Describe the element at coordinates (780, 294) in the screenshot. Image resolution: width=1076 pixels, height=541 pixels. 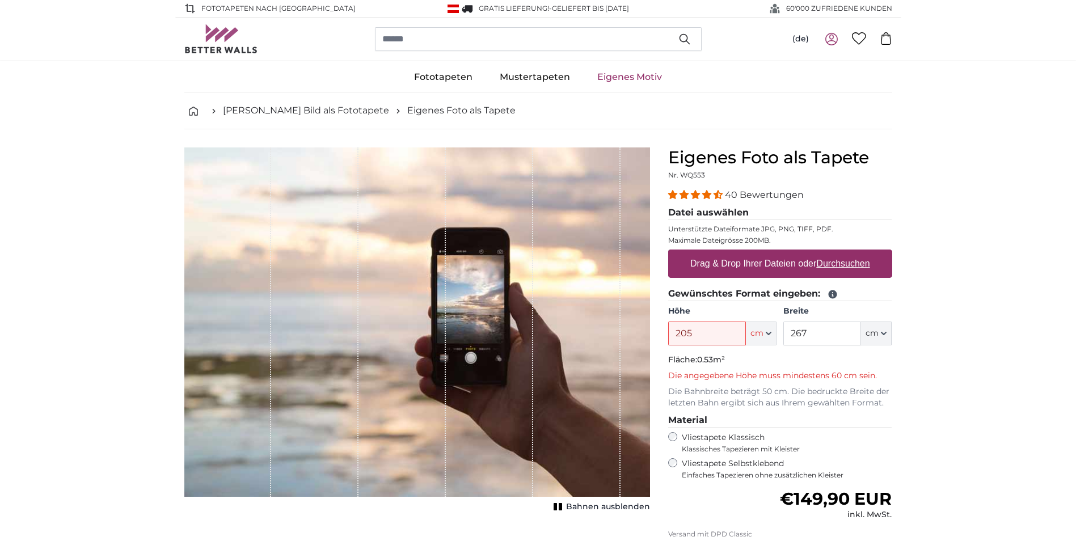
I see `legend: Gewünschtes Format eingeben:` at that location.